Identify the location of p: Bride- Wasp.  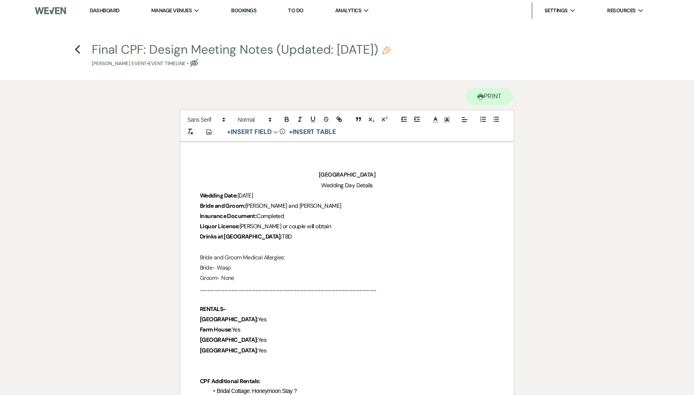
(347, 267).